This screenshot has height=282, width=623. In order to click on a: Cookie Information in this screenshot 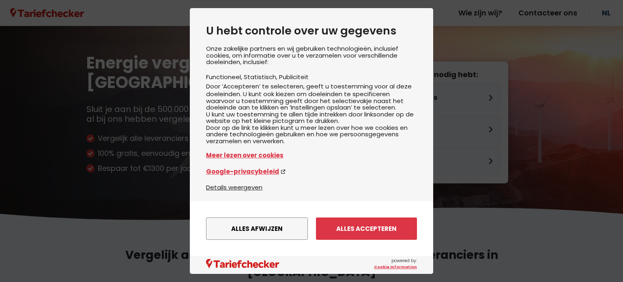, I will do `click(395, 267)`.